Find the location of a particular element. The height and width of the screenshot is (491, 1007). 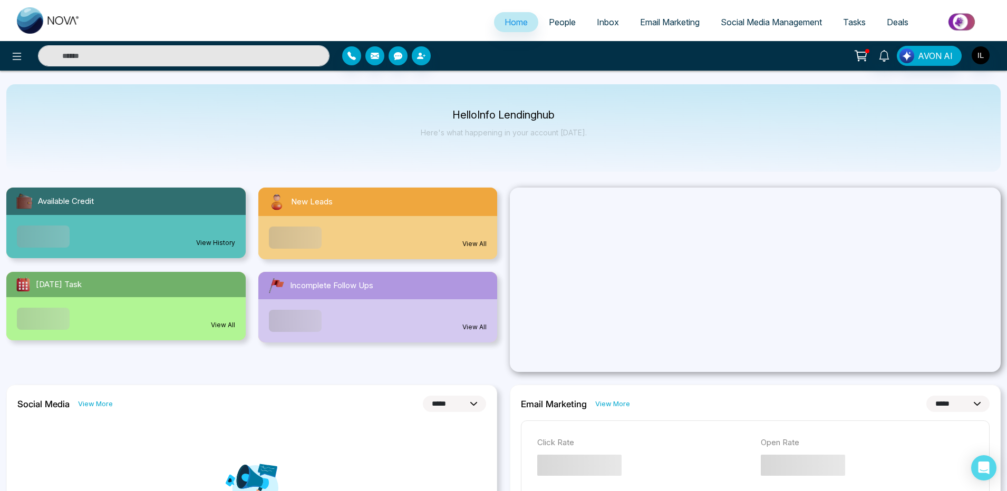

button: AVON AI is located at coordinates (929, 56).